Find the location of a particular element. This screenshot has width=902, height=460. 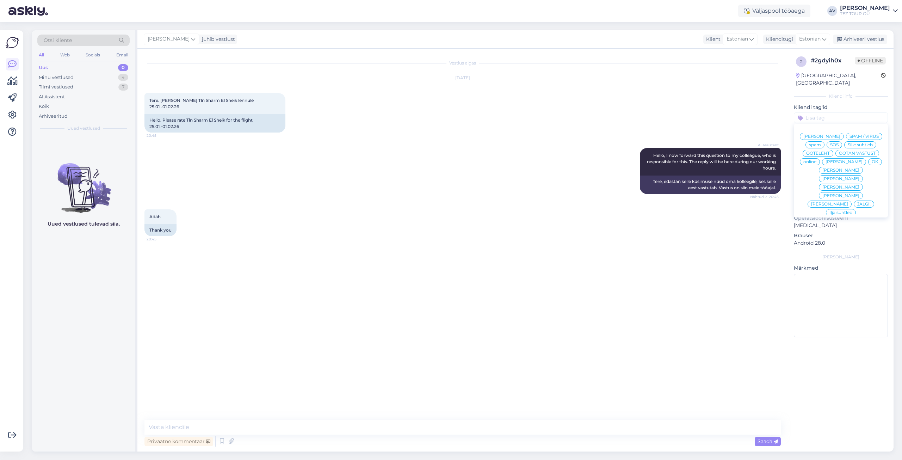

div: 0 is located at coordinates (123, 68).